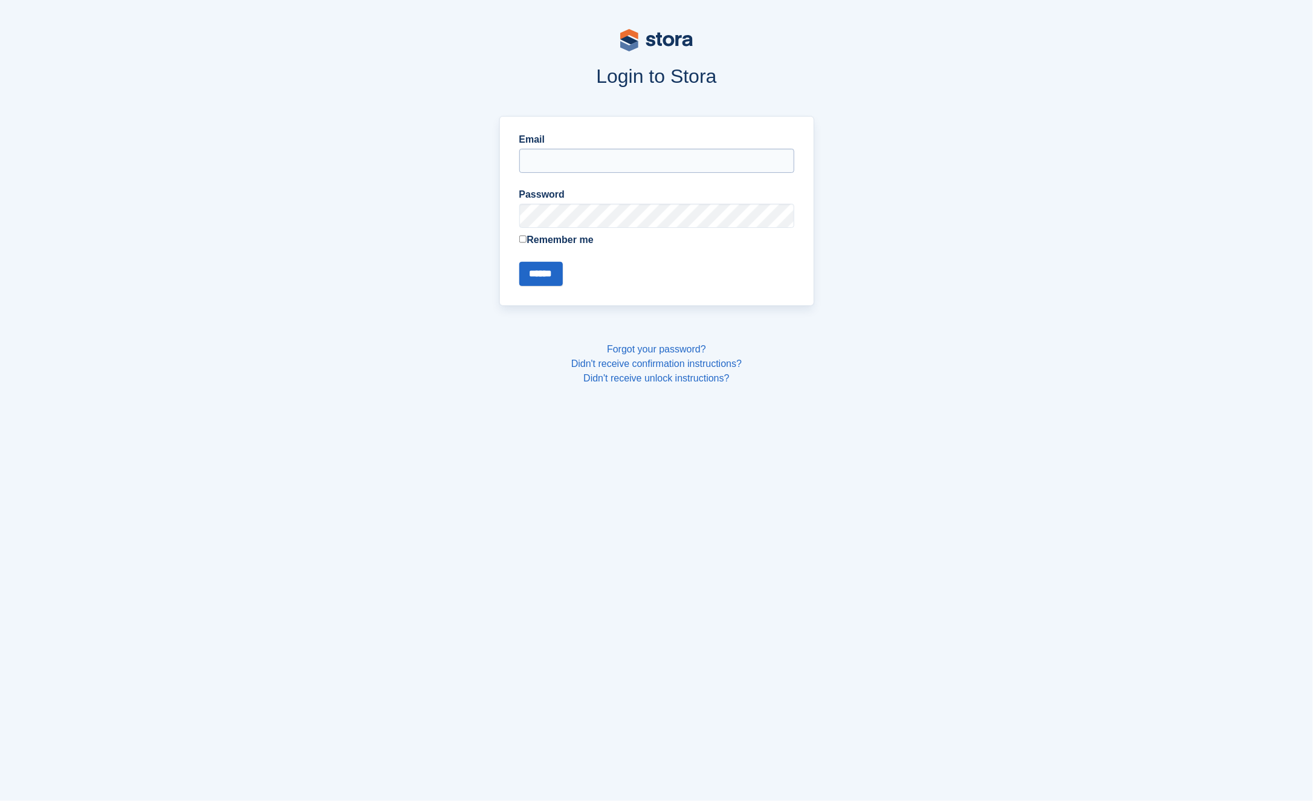 This screenshot has height=801, width=1313. What do you see at coordinates (656, 140) in the screenshot?
I see `label: Email` at bounding box center [656, 140].